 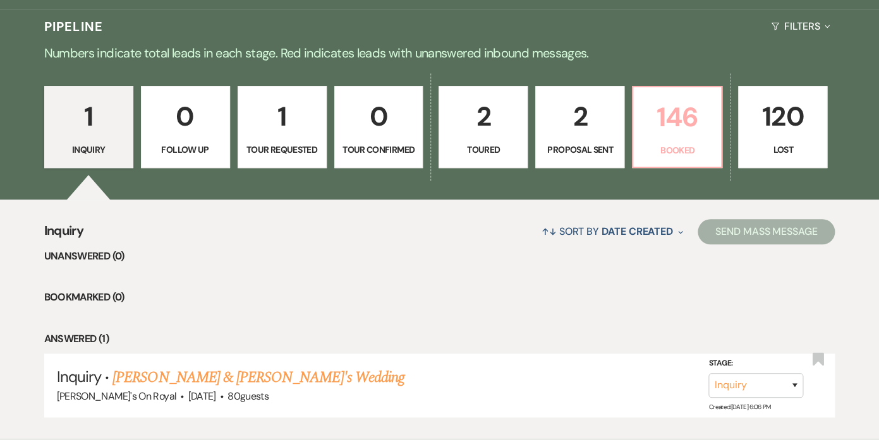 What do you see at coordinates (185, 127) in the screenshot?
I see `a: 0Follow Up` at bounding box center [185, 127].